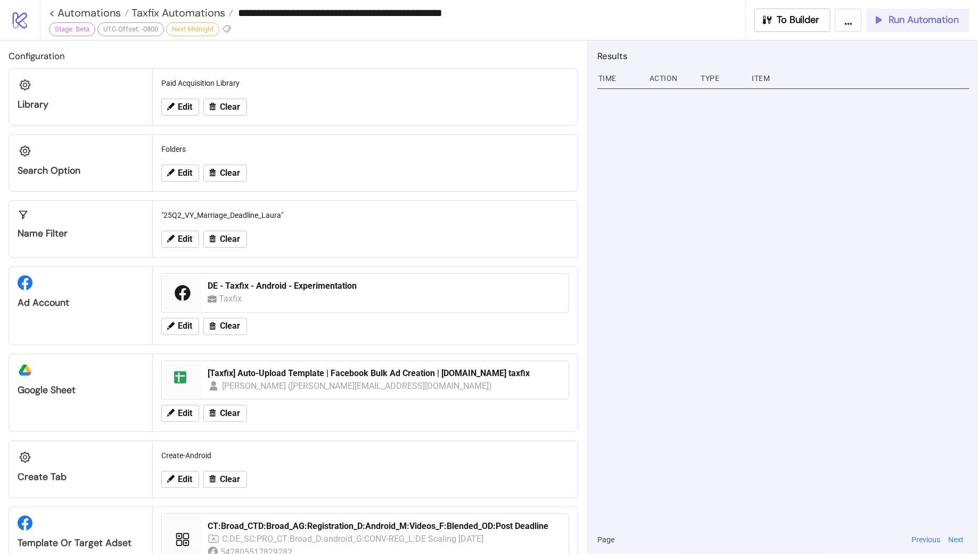 Image resolution: width=978 pixels, height=554 pixels. What do you see at coordinates (365, 215) in the screenshot?
I see `div: "25Q2_VY_Marriage_Deadline_Laura"` at bounding box center [365, 215].